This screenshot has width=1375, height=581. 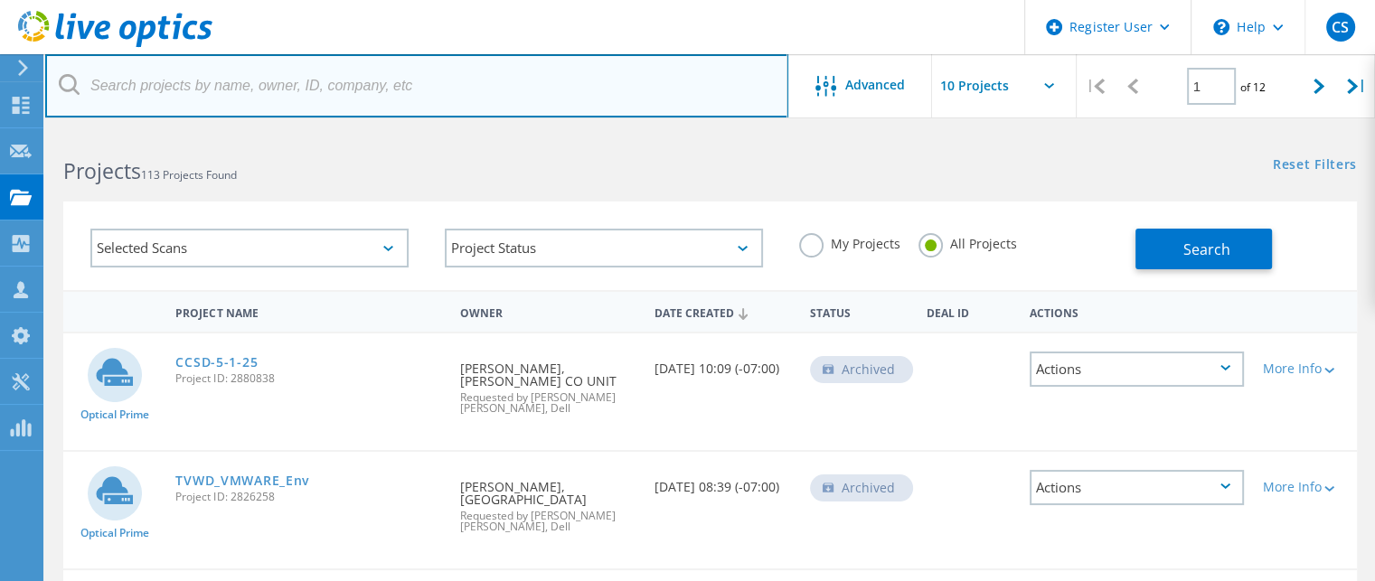 What do you see at coordinates (1221, 27) in the screenshot?
I see `svg: \n` at bounding box center [1221, 27].